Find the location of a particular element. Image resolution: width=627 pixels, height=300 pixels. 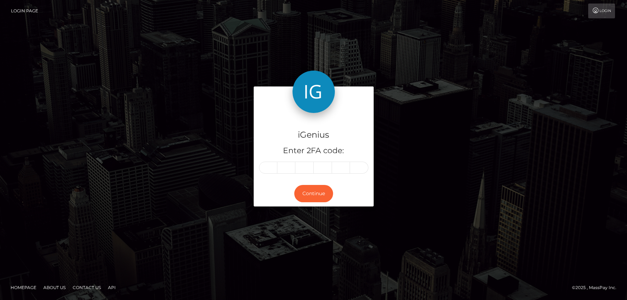

a: Login Page is located at coordinates (24, 11).